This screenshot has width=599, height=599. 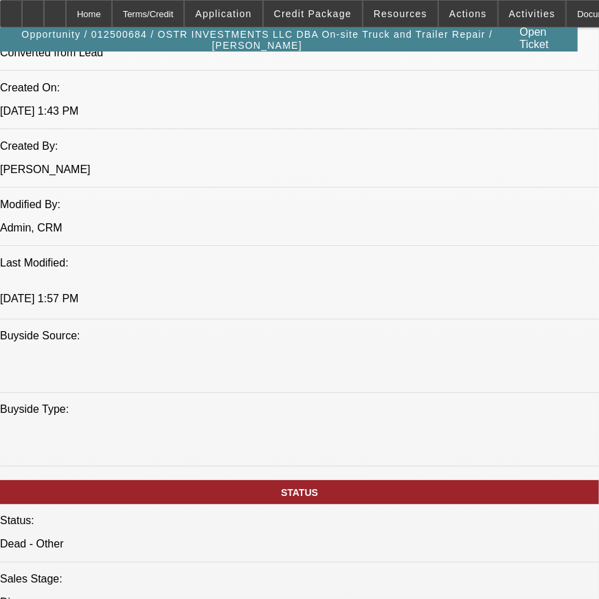 I want to click on a: Open Ticket, so click(x=545, y=38).